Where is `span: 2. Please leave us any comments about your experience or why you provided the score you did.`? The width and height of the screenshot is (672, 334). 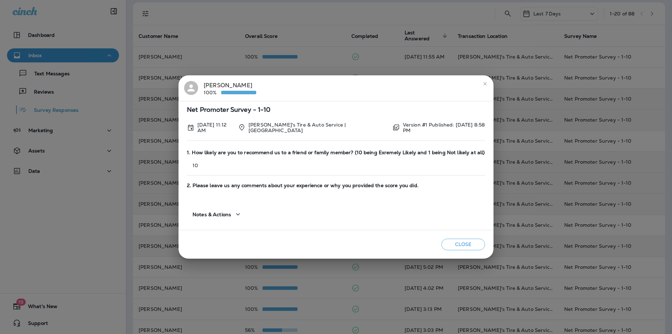 span: 2. Please leave us any comments about your experience or why you provided the score you did. is located at coordinates (336, 185).